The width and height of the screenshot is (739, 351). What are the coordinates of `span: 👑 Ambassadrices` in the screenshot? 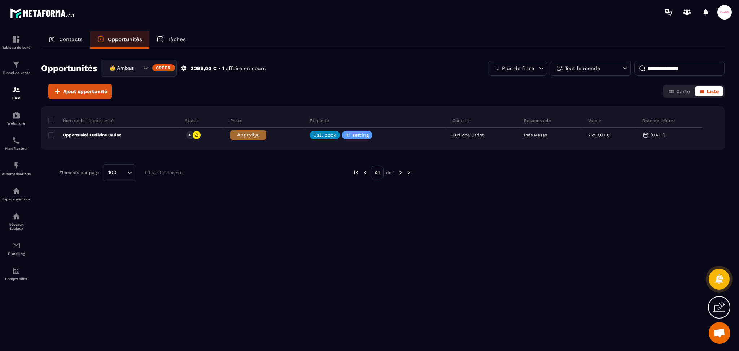 It's located at (121, 68).